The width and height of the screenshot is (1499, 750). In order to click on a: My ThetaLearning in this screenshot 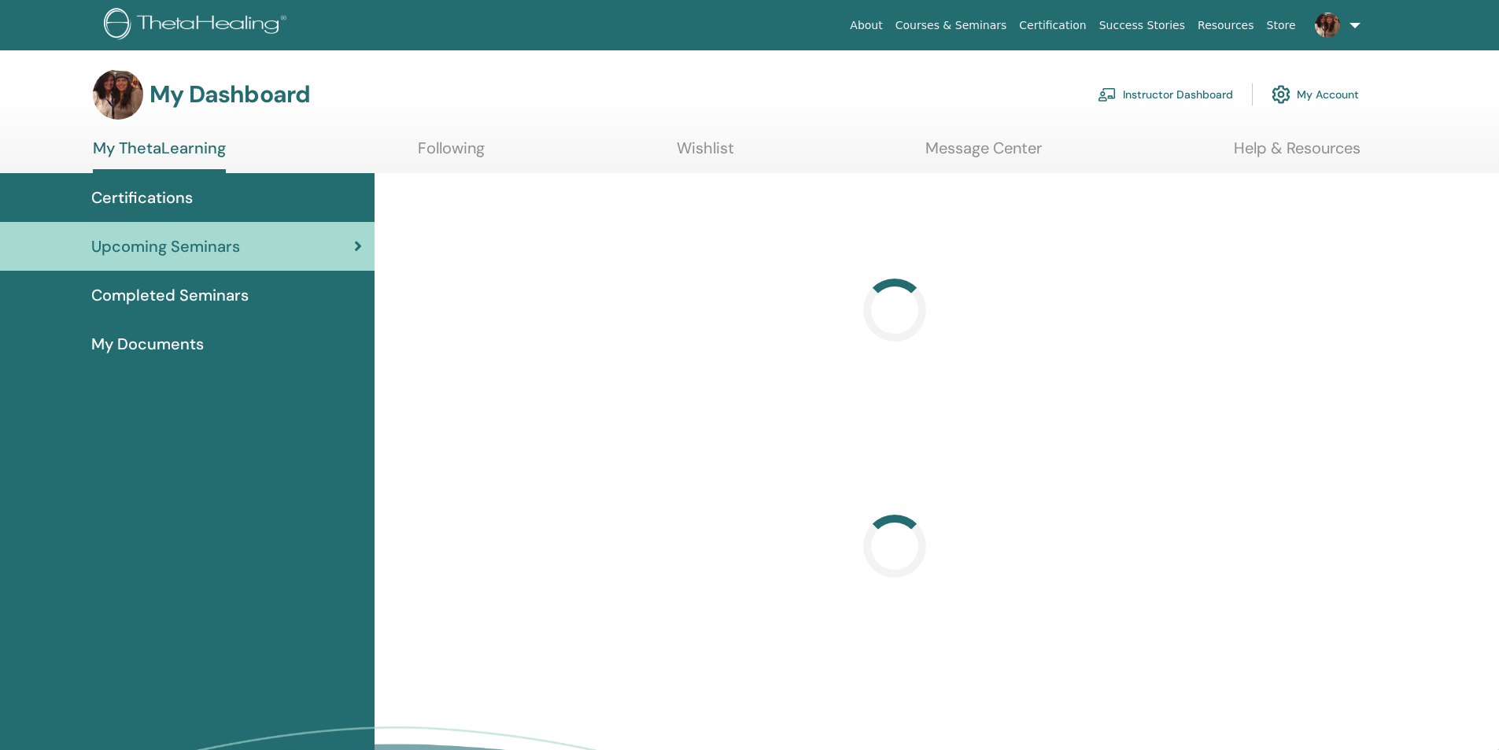, I will do `click(159, 156)`.